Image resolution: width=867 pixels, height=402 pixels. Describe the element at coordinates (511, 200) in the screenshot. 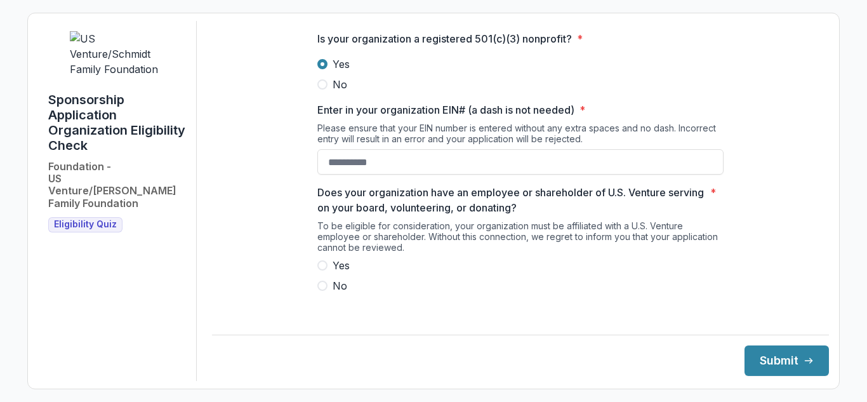

I see `p: Does your organization have an employee or shareholder of U.S. Venture serving on your board, vol...` at that location.